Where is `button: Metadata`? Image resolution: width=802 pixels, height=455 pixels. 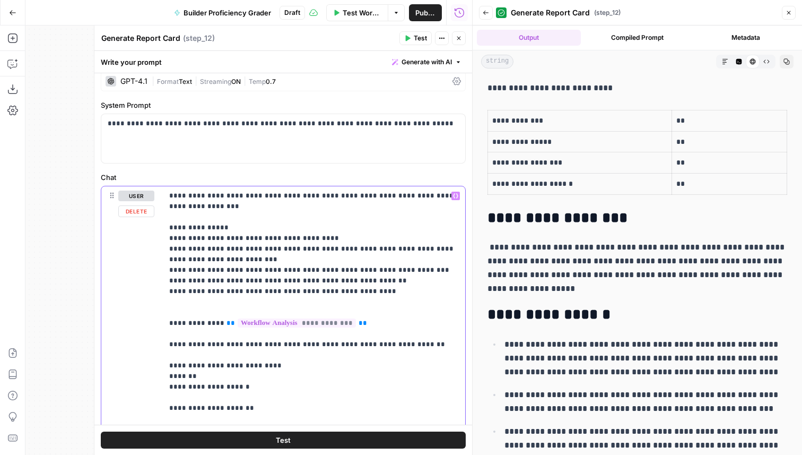 button: Metadata is located at coordinates (746, 38).